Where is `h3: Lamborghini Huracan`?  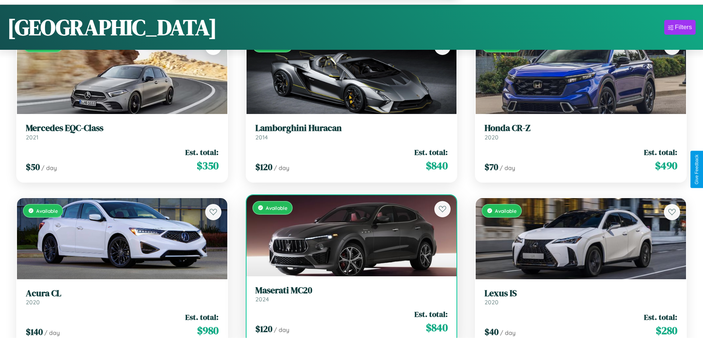 h3: Lamborghini Huracan is located at coordinates (352, 128).